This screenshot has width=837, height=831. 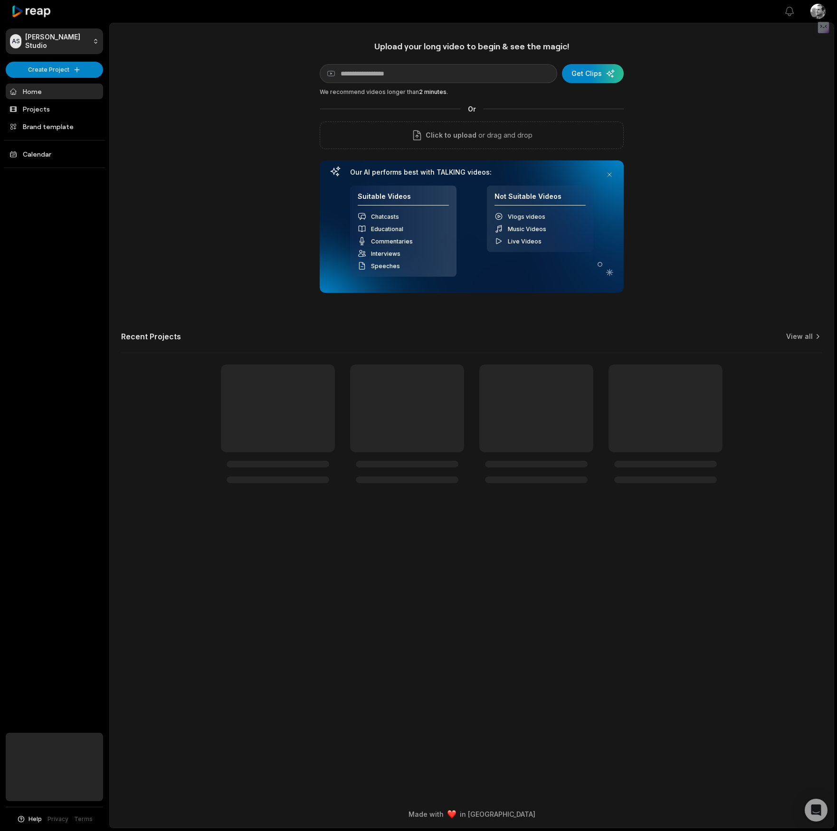 What do you see at coordinates (471, 109) in the screenshot?
I see `span: Or` at bounding box center [471, 109].